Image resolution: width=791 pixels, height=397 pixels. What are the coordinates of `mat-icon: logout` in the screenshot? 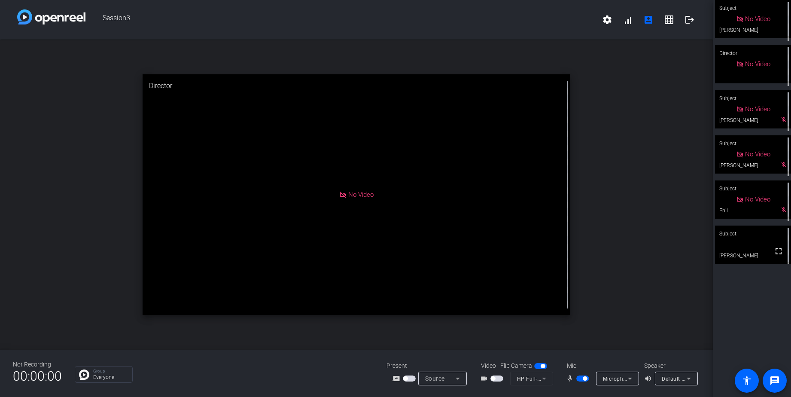 It's located at (690, 20).